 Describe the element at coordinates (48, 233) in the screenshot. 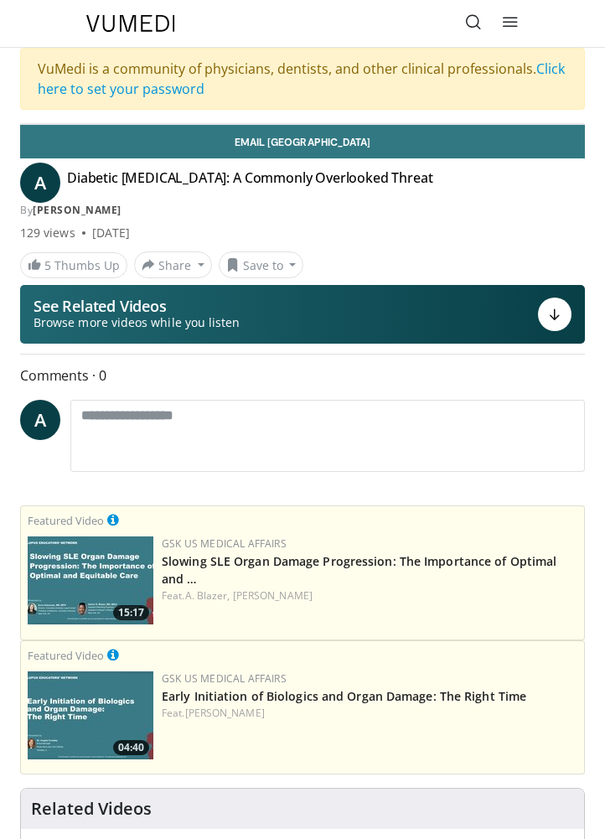

I see `span: 129 views` at that location.